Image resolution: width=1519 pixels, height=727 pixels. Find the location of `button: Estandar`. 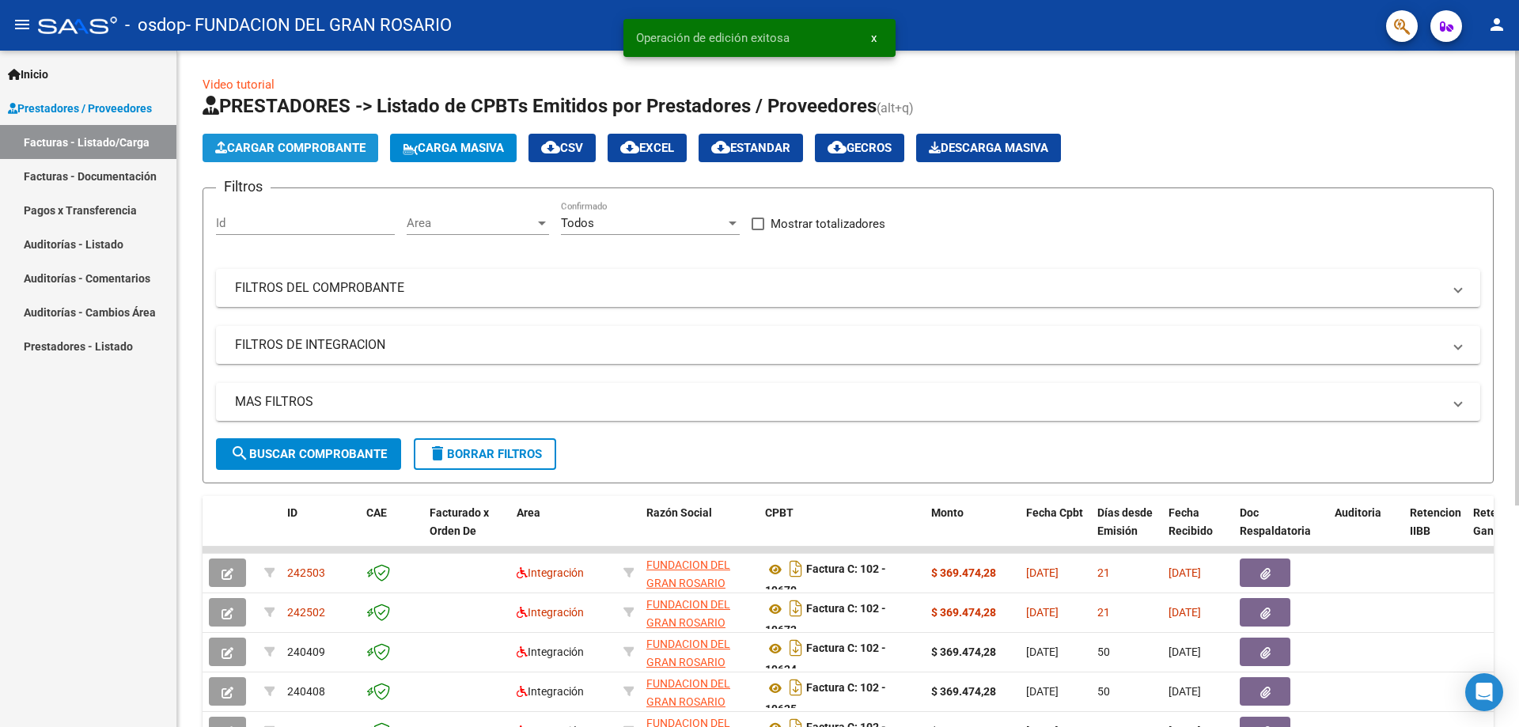

button: Estandar is located at coordinates (751, 148).